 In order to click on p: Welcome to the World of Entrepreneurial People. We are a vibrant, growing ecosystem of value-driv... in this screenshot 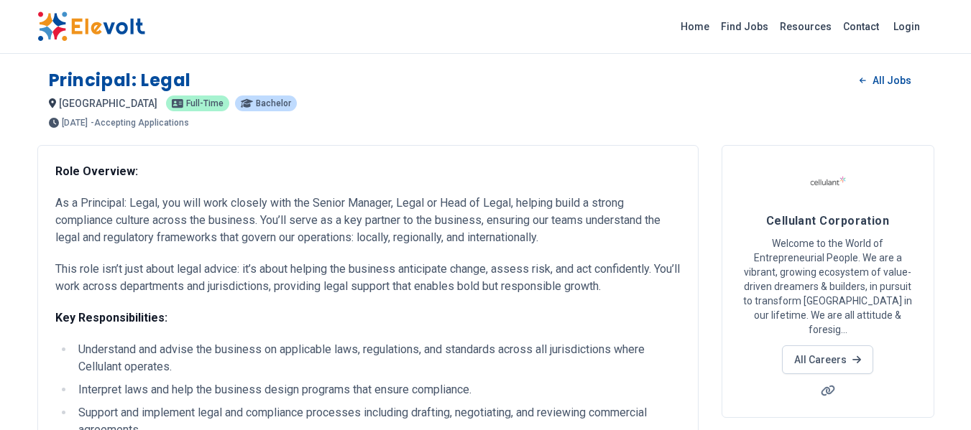, I will do `click(828, 287)`.